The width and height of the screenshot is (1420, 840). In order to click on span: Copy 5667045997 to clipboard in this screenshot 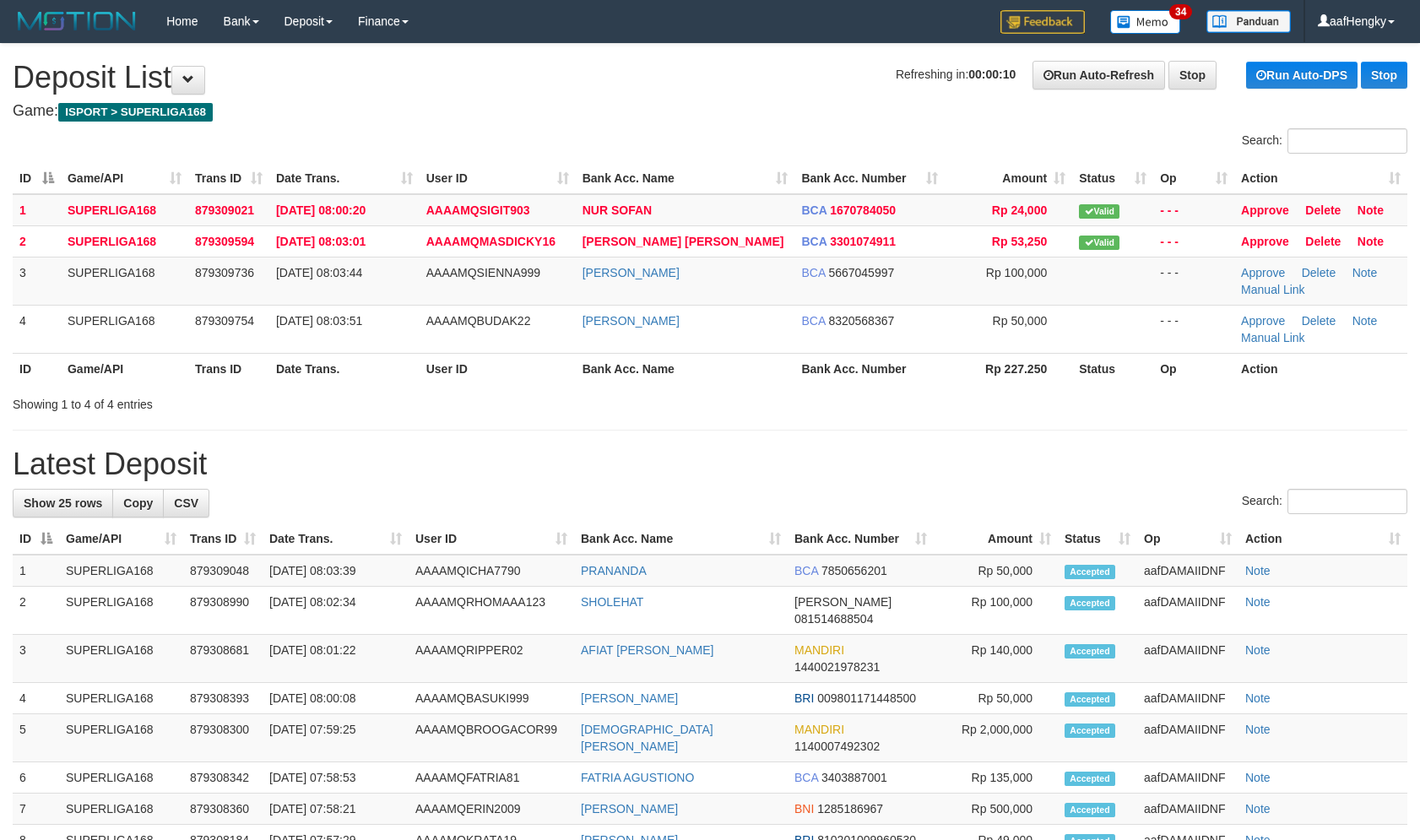, I will do `click(861, 273)`.